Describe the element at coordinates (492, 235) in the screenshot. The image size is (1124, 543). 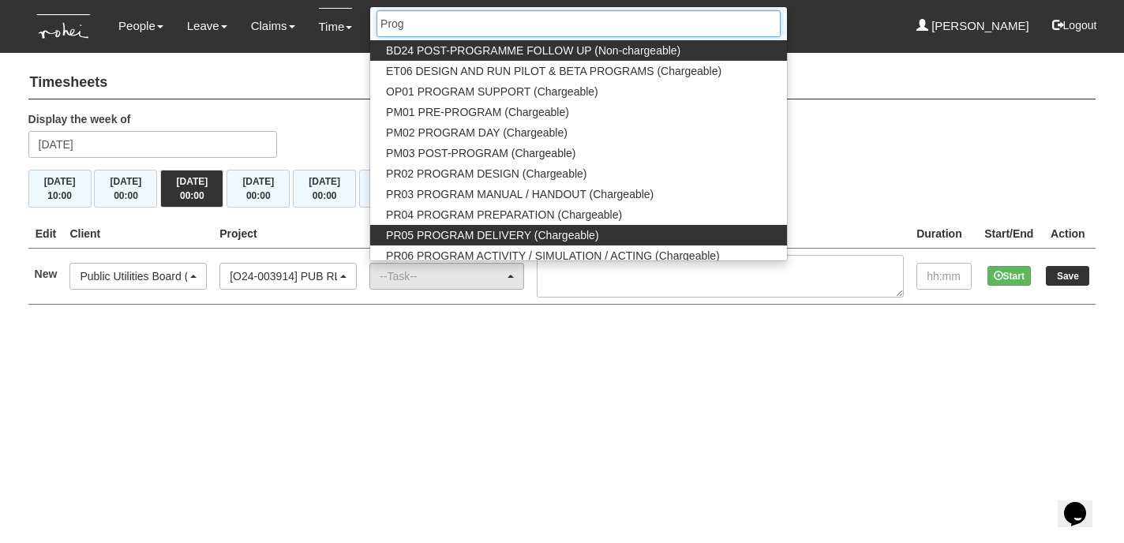
I see `span: PR05 PROGRAM DELIVERY (Chargeable)` at that location.